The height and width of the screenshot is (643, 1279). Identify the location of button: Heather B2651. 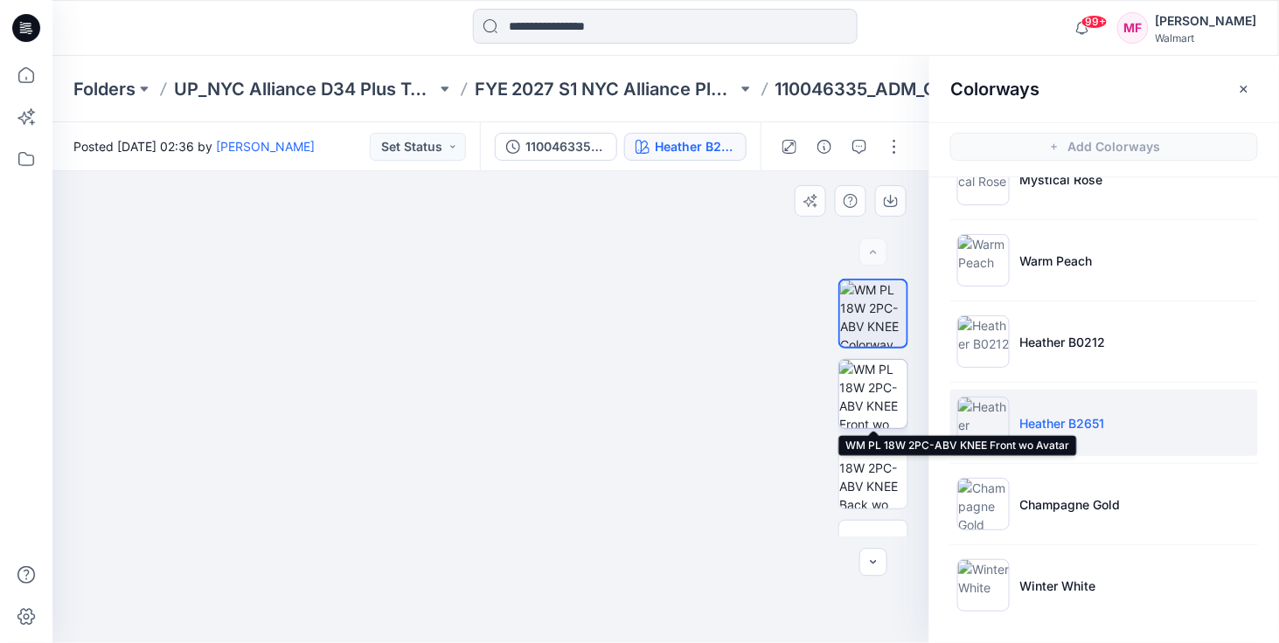
(685, 147).